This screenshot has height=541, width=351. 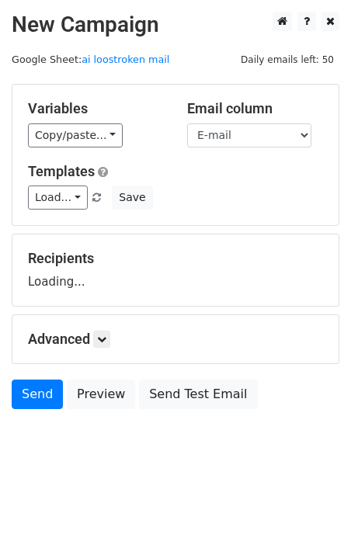 What do you see at coordinates (287, 59) in the screenshot?
I see `a: Daily emails left: 50` at bounding box center [287, 59].